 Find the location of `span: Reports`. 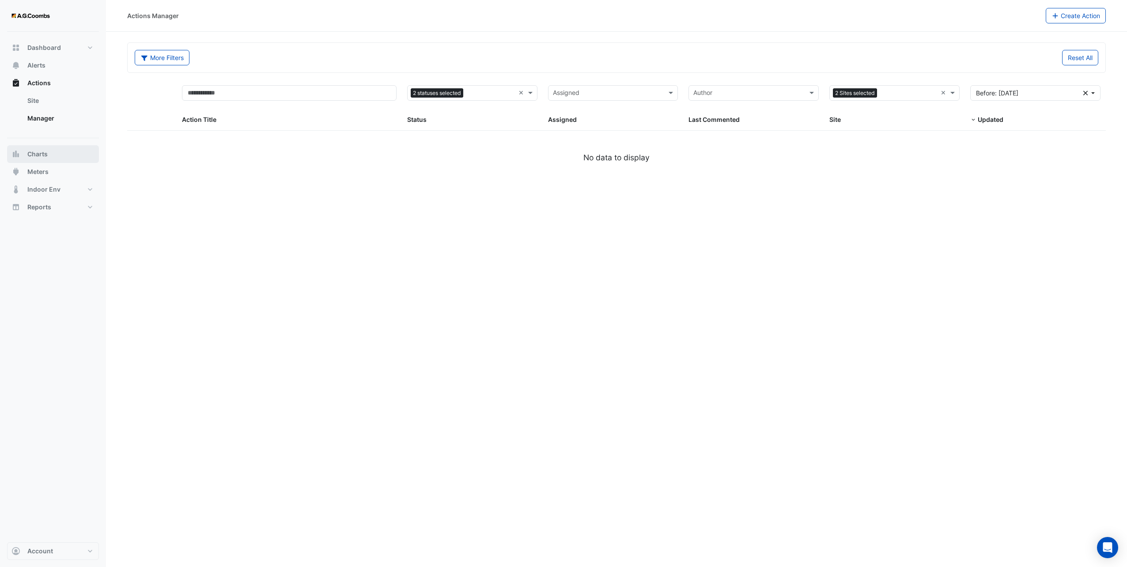

span: Reports is located at coordinates (39, 207).